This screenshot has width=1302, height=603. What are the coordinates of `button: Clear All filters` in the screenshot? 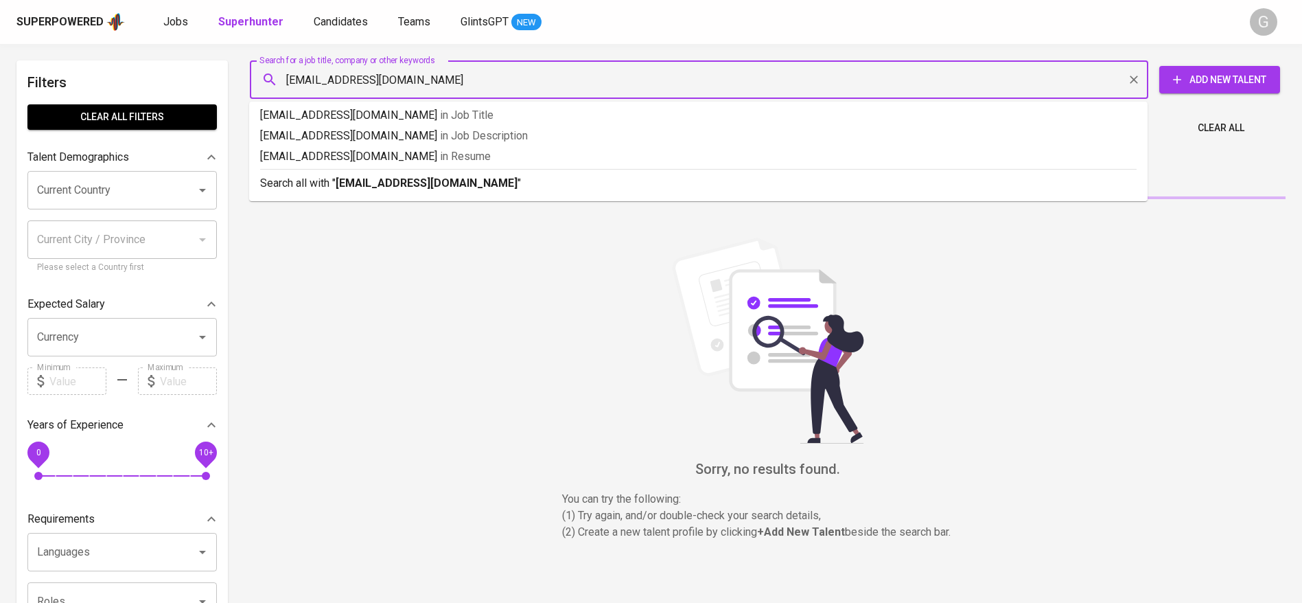 It's located at (122, 117).